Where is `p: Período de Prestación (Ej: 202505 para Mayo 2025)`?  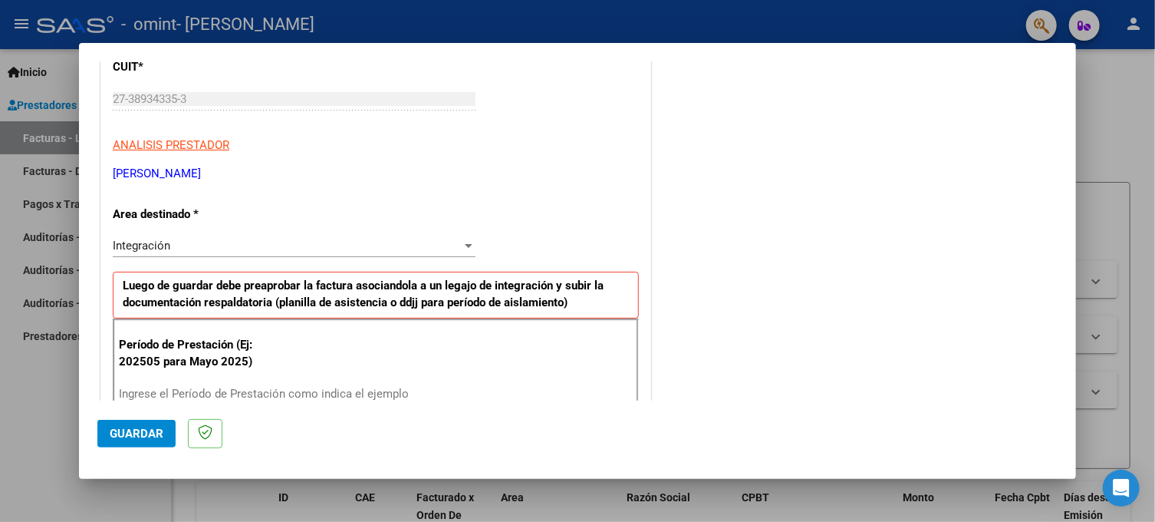
p: Período de Prestación (Ej: 202505 para Mayo 2025) is located at coordinates (196, 353).